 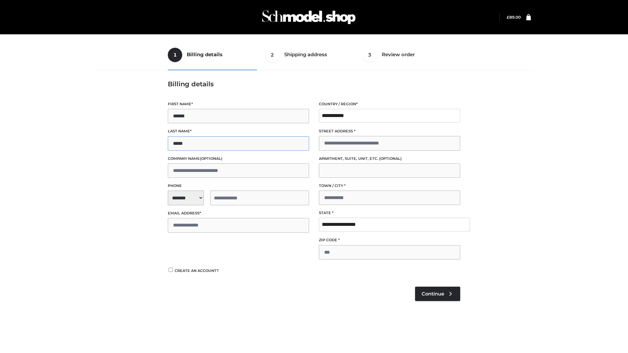 What do you see at coordinates (239, 213) in the screenshot?
I see `label: Email address` at bounding box center [239, 213].